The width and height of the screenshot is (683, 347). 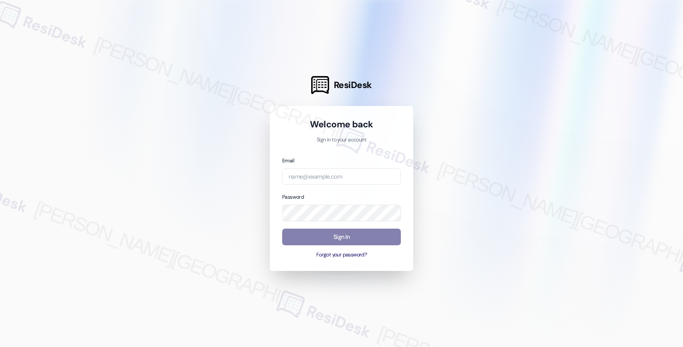 What do you see at coordinates (293, 197) in the screenshot?
I see `label: Password` at bounding box center [293, 197].